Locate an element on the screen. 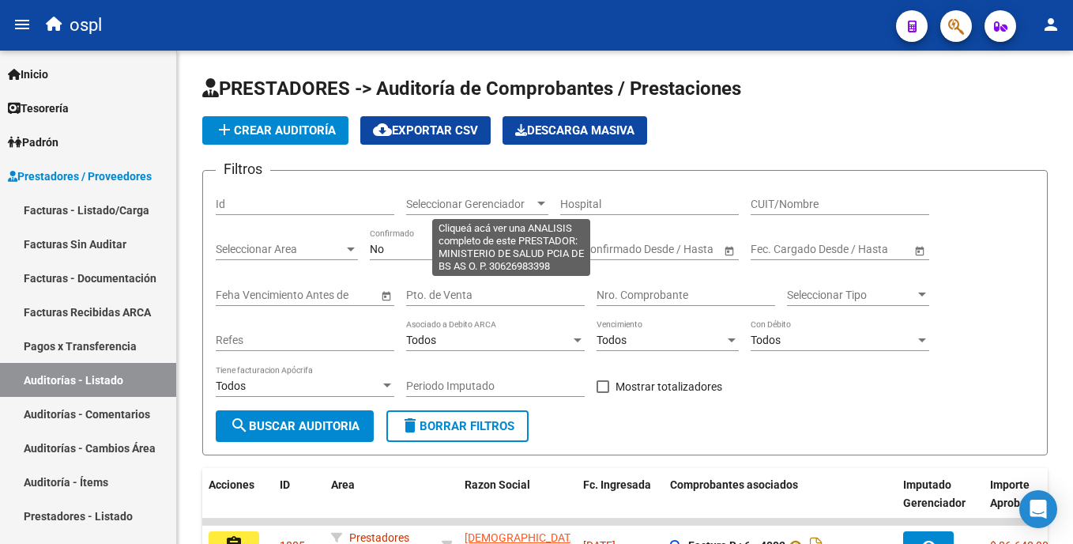 This screenshot has height=544, width=1073. span: PRESTADORES -> Auditoría de Comprobantes / Prestaciones is located at coordinates (472, 88).